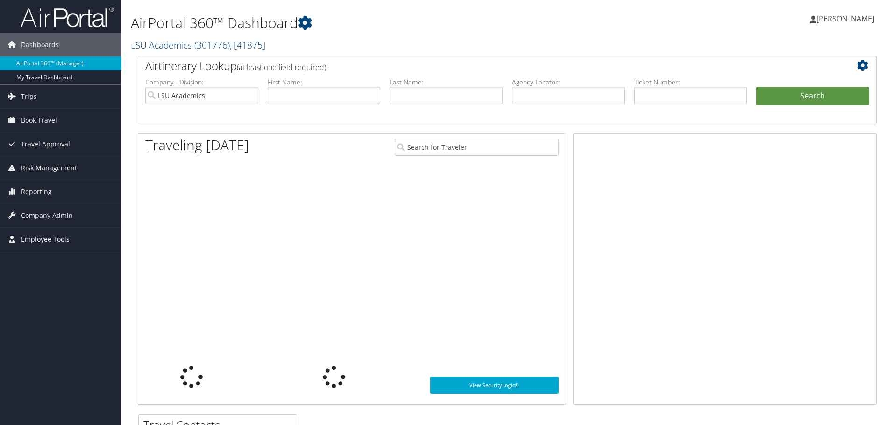 This screenshot has height=425, width=893. What do you see at coordinates (39, 120) in the screenshot?
I see `span: Book Travel` at bounding box center [39, 120].